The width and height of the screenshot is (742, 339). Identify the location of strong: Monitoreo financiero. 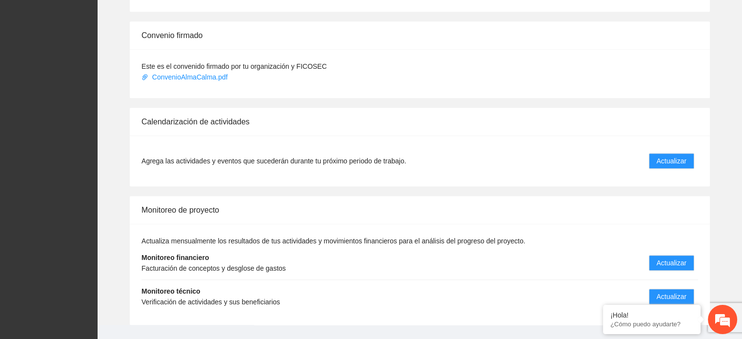
(175, 258).